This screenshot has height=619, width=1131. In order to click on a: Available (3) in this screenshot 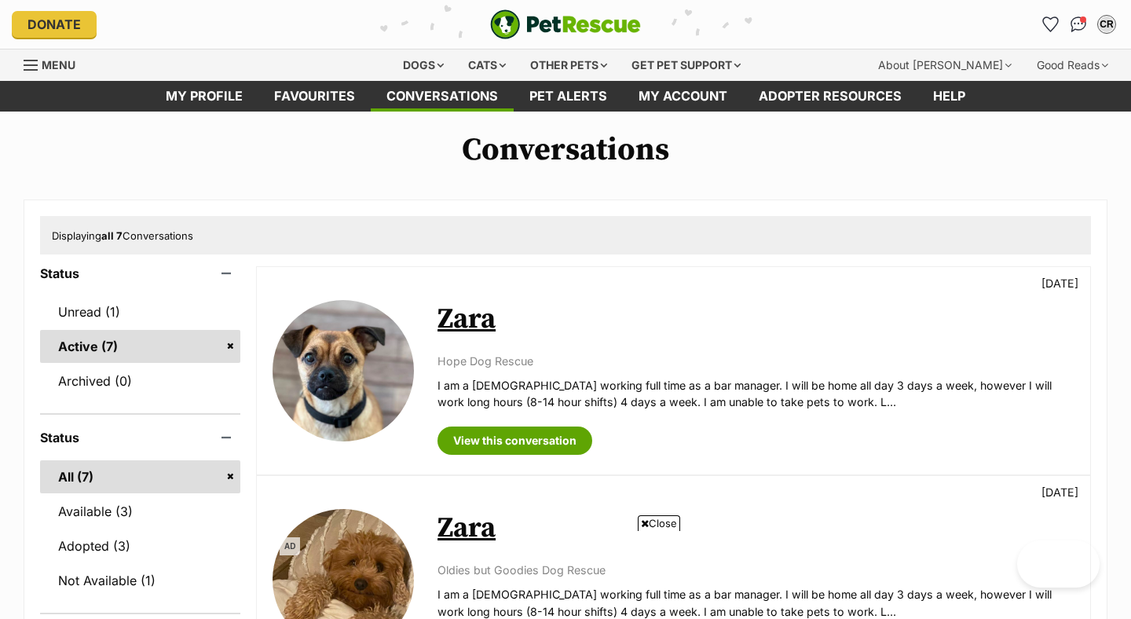, I will do `click(140, 511)`.